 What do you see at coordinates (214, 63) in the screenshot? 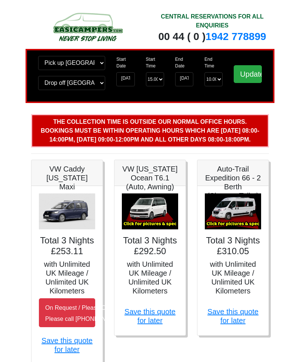
I see `label: End Time` at bounding box center [214, 63].